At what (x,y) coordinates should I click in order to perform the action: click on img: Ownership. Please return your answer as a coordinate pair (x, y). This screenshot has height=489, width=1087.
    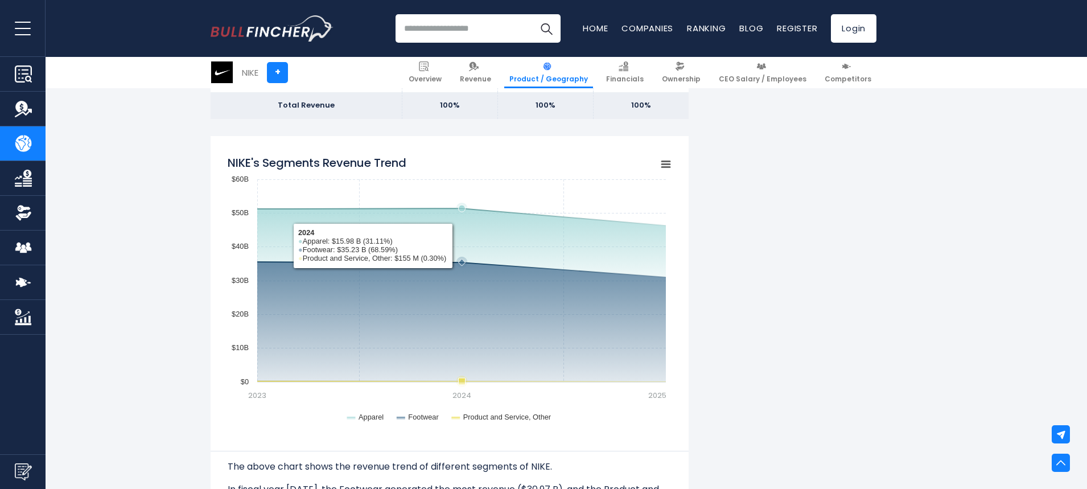
    Looking at the image, I should click on (23, 213).